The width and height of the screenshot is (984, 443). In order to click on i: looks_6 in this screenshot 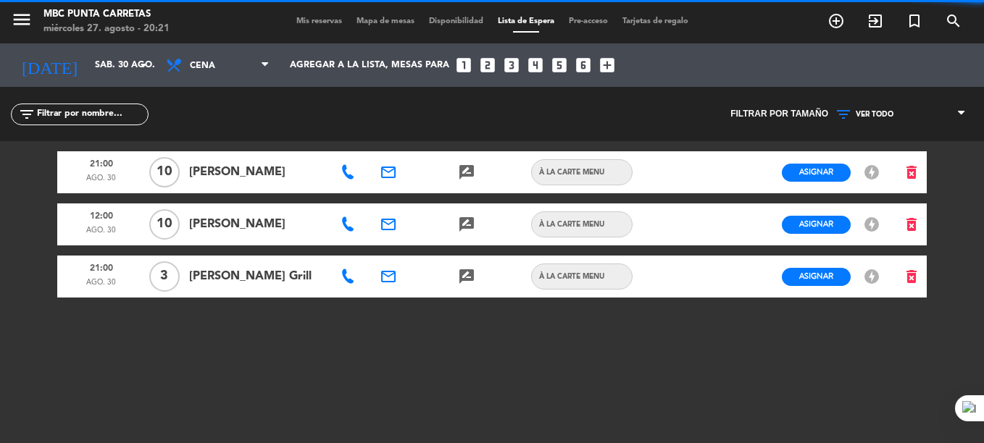, I will do `click(583, 65)`.